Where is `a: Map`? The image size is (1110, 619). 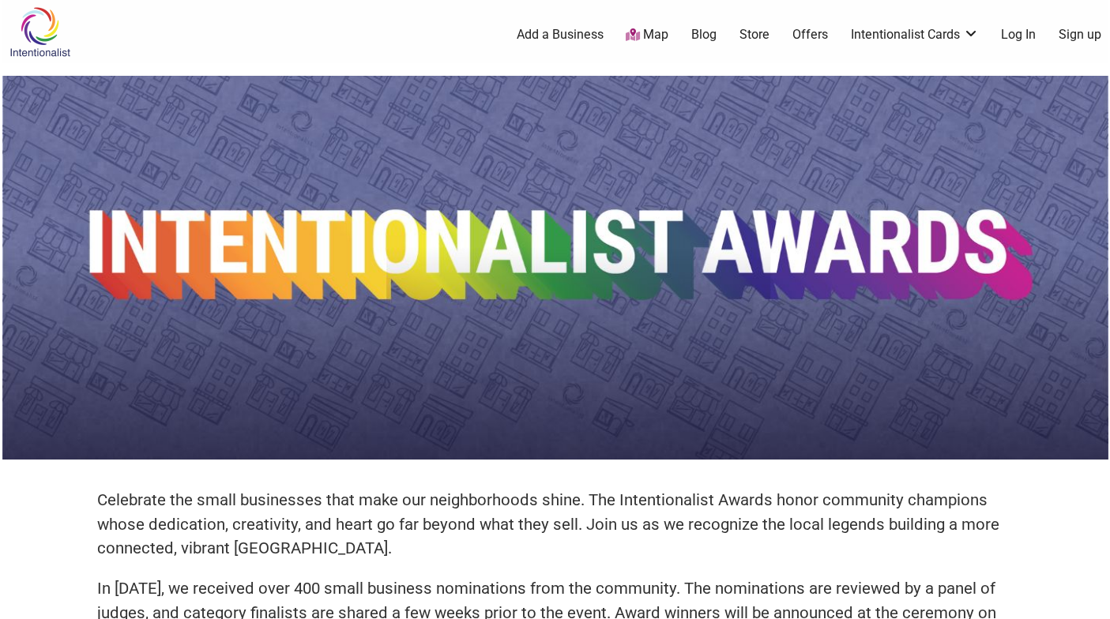 a: Map is located at coordinates (647, 35).